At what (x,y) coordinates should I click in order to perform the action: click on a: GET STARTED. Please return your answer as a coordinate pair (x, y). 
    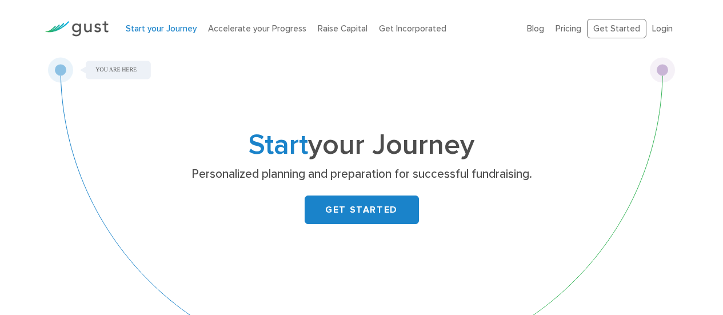
    Looking at the image, I should click on (362, 210).